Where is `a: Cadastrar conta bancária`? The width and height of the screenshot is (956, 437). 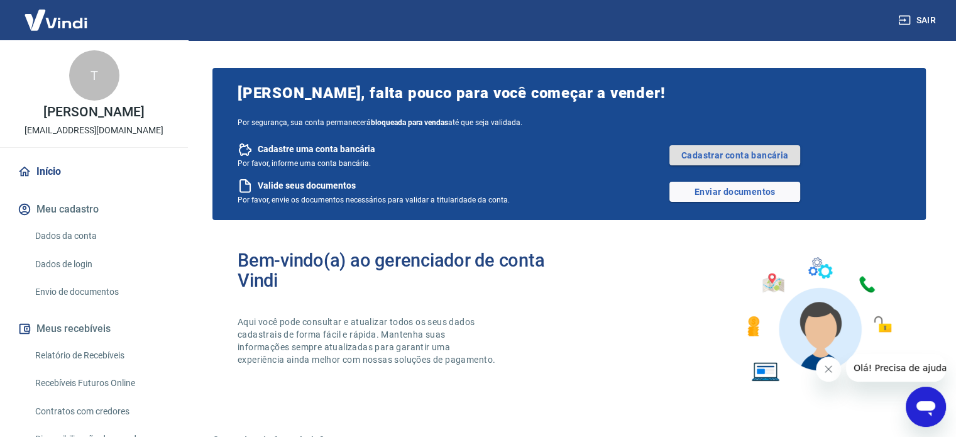 a: Cadastrar conta bancária is located at coordinates (735, 155).